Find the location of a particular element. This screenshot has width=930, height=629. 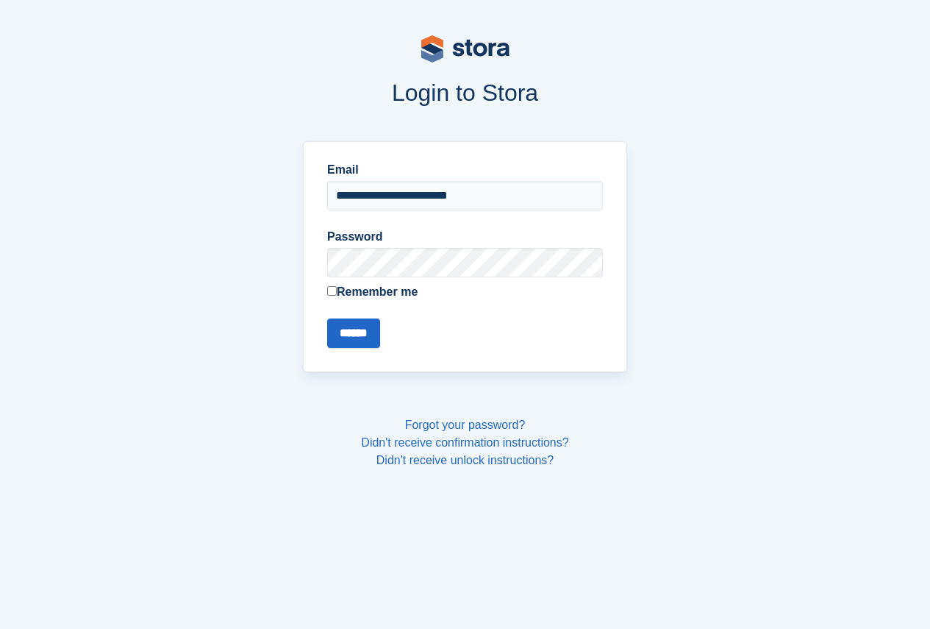

a: Didn't receive confirmation instructions? is located at coordinates (465, 442).